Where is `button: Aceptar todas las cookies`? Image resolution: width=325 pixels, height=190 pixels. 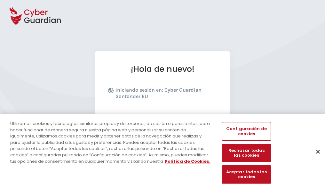
button: Aceptar todas las cookies is located at coordinates (247, 174).